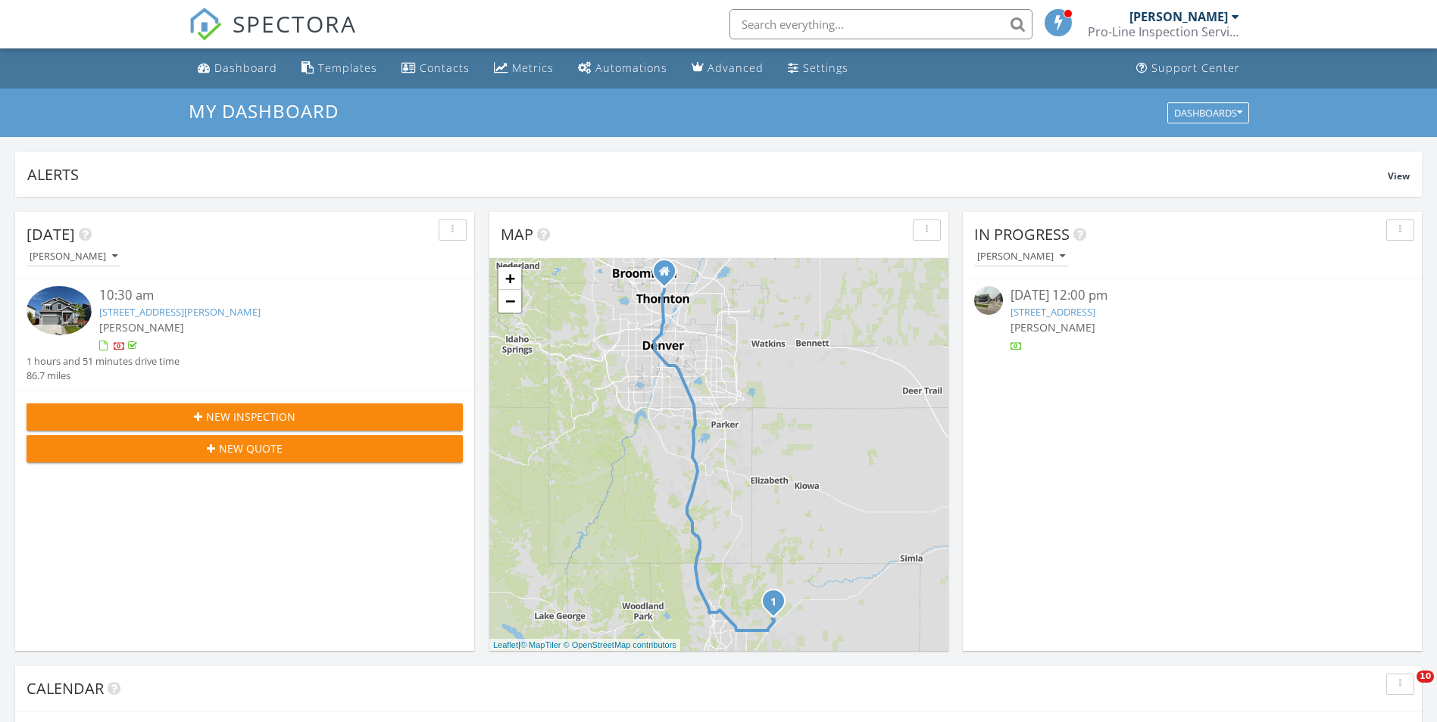 Image resolution: width=1437 pixels, height=722 pixels. Describe the element at coordinates (263, 295) in the screenshot. I see `div: 10:30 am` at that location.